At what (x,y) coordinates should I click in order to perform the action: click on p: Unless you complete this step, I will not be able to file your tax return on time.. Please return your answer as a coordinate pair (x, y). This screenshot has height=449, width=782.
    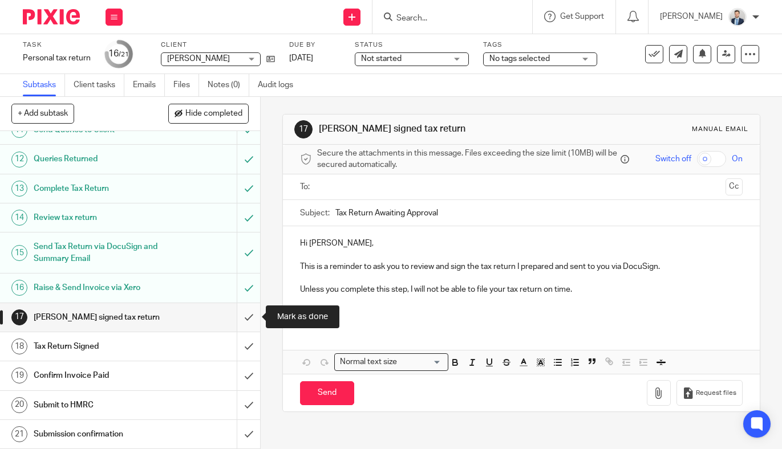
    Looking at the image, I should click on (521, 290).